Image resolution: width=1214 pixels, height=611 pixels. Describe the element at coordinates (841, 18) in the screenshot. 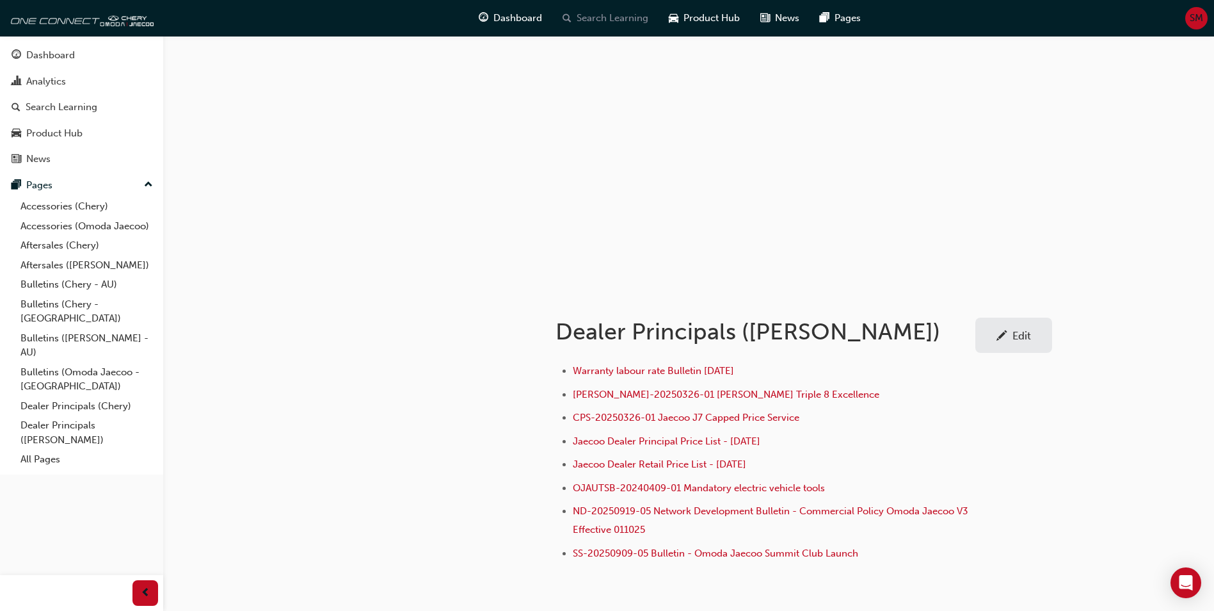

I see `a: pages-iconPages` at that location.